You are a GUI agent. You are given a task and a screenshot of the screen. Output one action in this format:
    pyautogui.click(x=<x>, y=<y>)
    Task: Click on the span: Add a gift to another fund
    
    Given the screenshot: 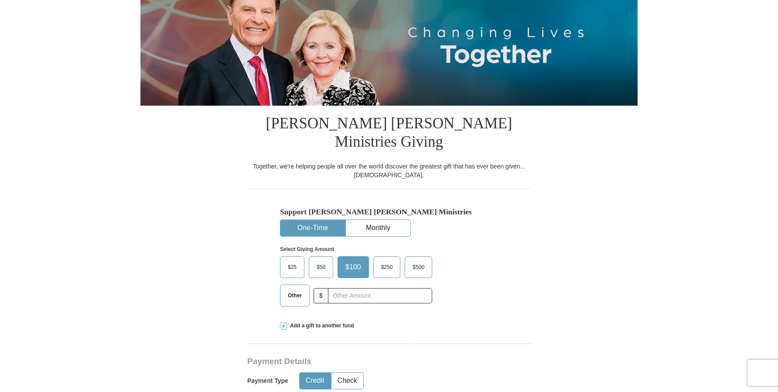 What is the action you would take?
    pyautogui.click(x=321, y=325)
    